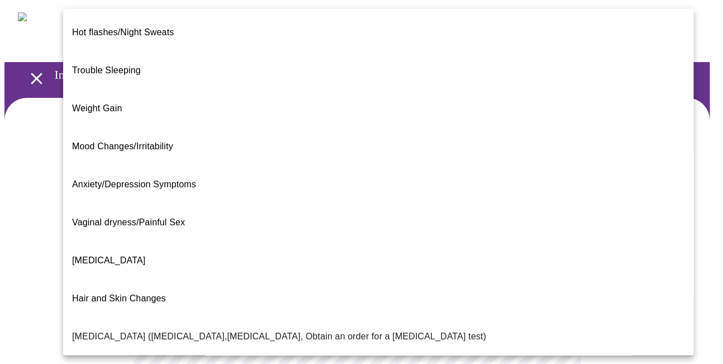  I want to click on span: Trouble Sleeping, so click(106, 70).